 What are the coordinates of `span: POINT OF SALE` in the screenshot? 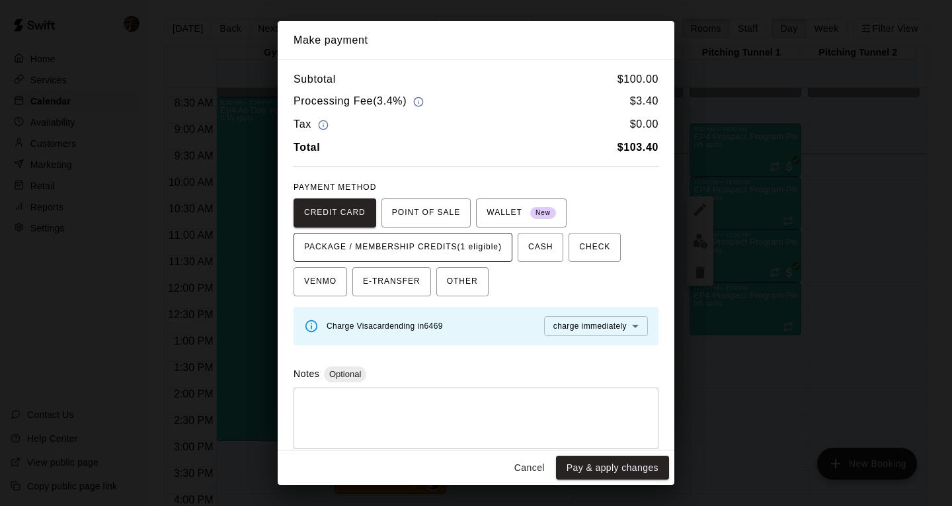 It's located at (426, 213).